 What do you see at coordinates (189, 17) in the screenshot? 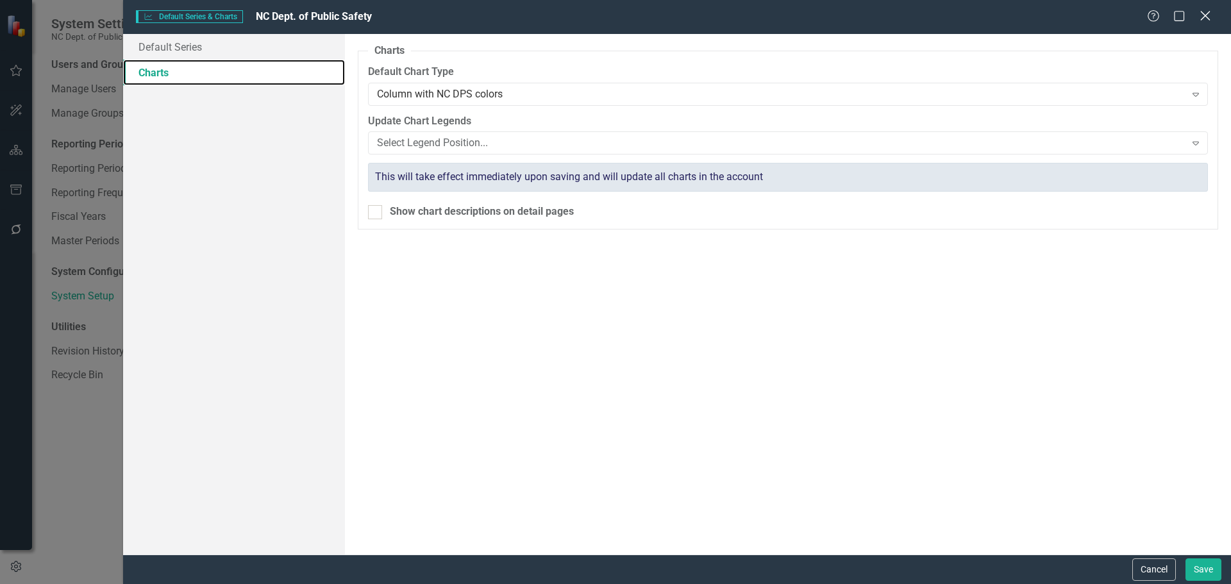
I see `span: Default Series & Charts` at bounding box center [189, 17].